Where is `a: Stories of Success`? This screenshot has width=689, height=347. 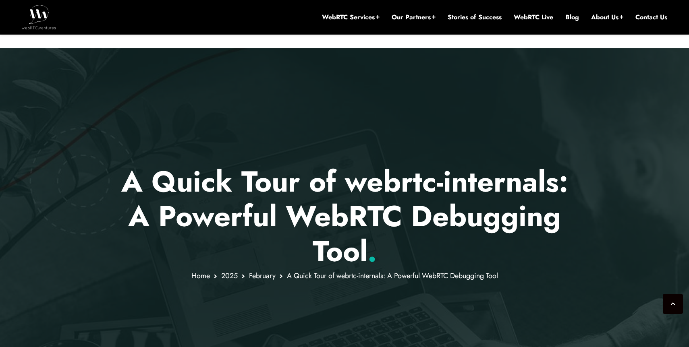
a: Stories of Success is located at coordinates (475, 17).